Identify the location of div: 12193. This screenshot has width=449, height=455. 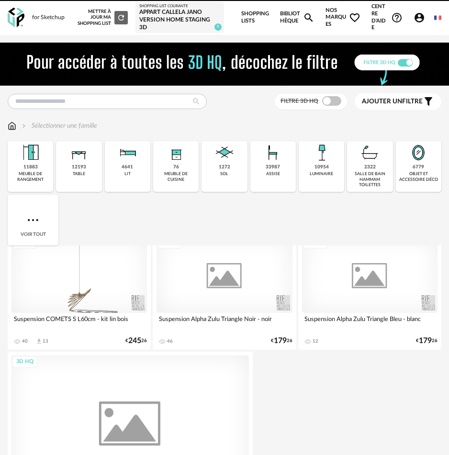
(79, 167).